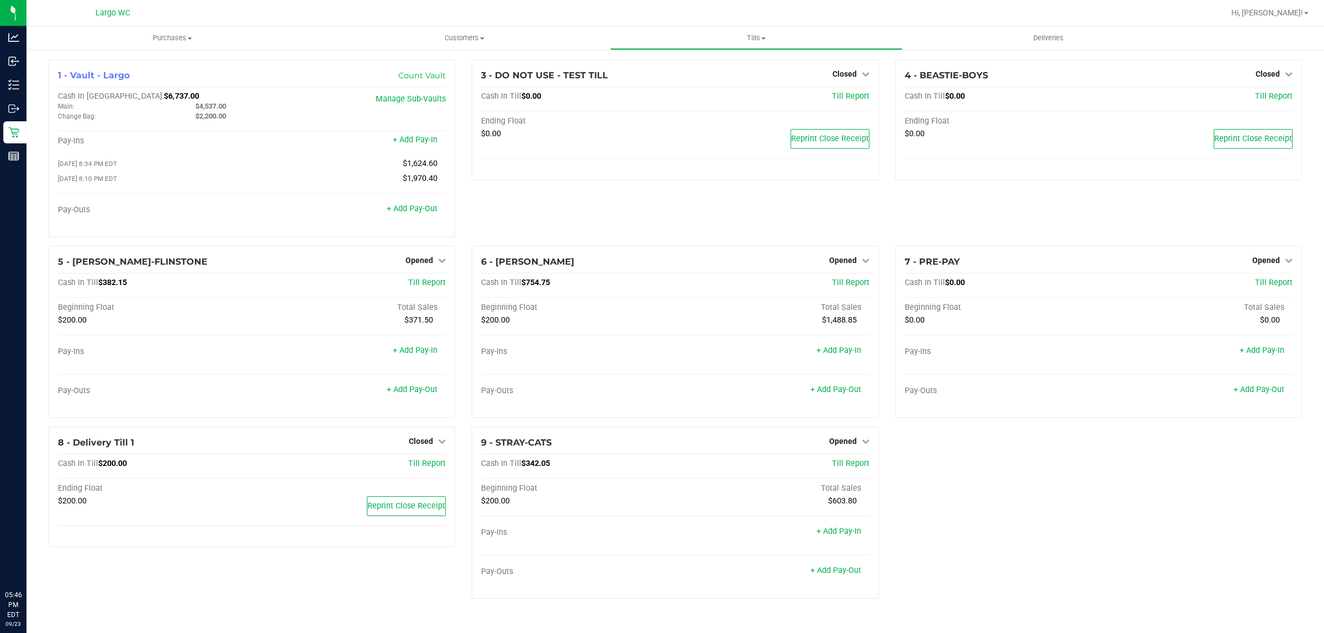 This screenshot has height=633, width=1324. Describe the element at coordinates (756, 38) in the screenshot. I see `span: Tills` at that location.